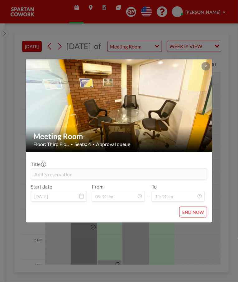 Image resolution: width=238 pixels, height=282 pixels. I want to click on input: Kuldeep's reservation, so click(119, 174).